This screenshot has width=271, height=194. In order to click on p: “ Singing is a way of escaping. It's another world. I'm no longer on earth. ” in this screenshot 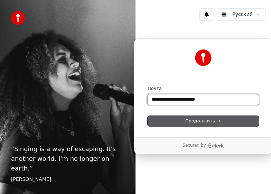, I will do `click(68, 159)`.